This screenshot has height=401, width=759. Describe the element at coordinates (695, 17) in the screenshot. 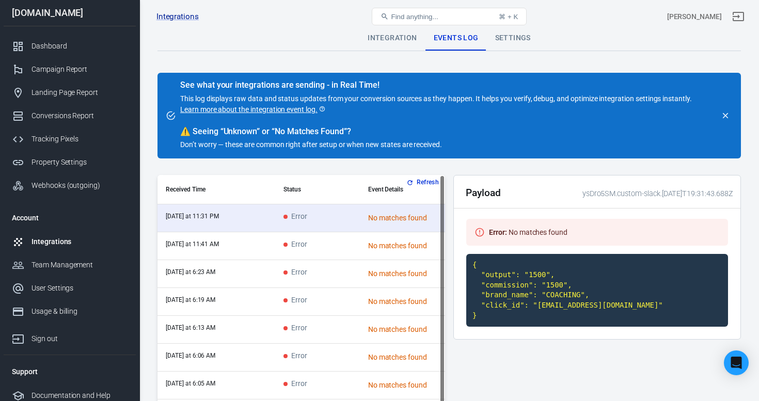

I see `div: Account id: ysDro5SM` at that location.